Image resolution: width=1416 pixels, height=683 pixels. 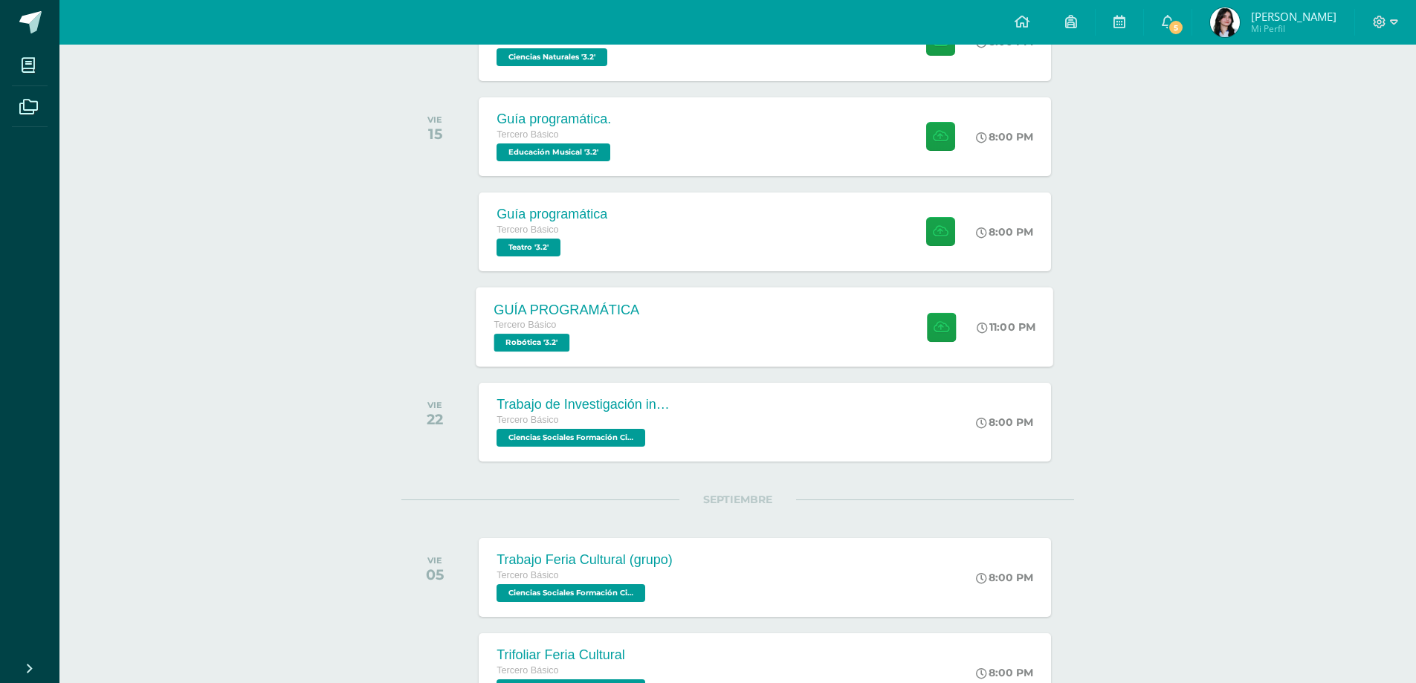 I want to click on div: 22, so click(x=435, y=419).